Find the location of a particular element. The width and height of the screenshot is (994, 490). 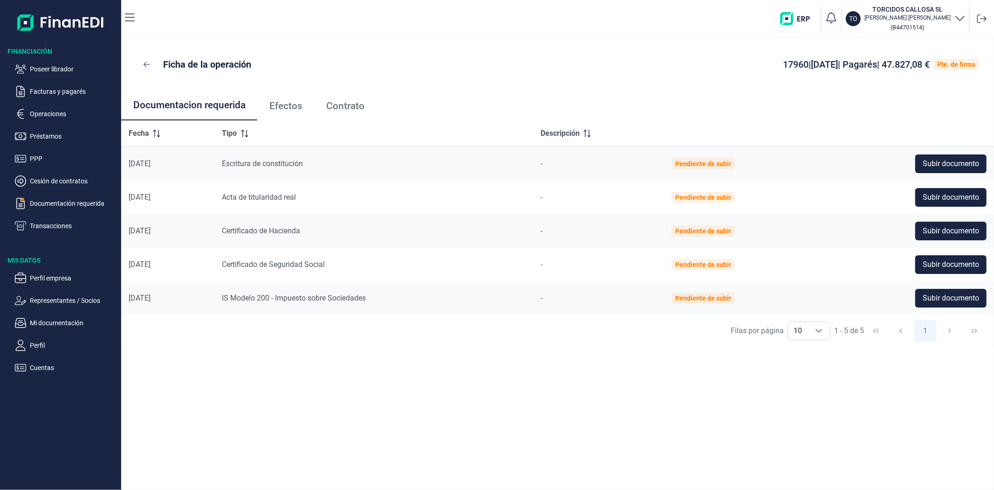

button: Cesión de contratos is located at coordinates (66, 181).